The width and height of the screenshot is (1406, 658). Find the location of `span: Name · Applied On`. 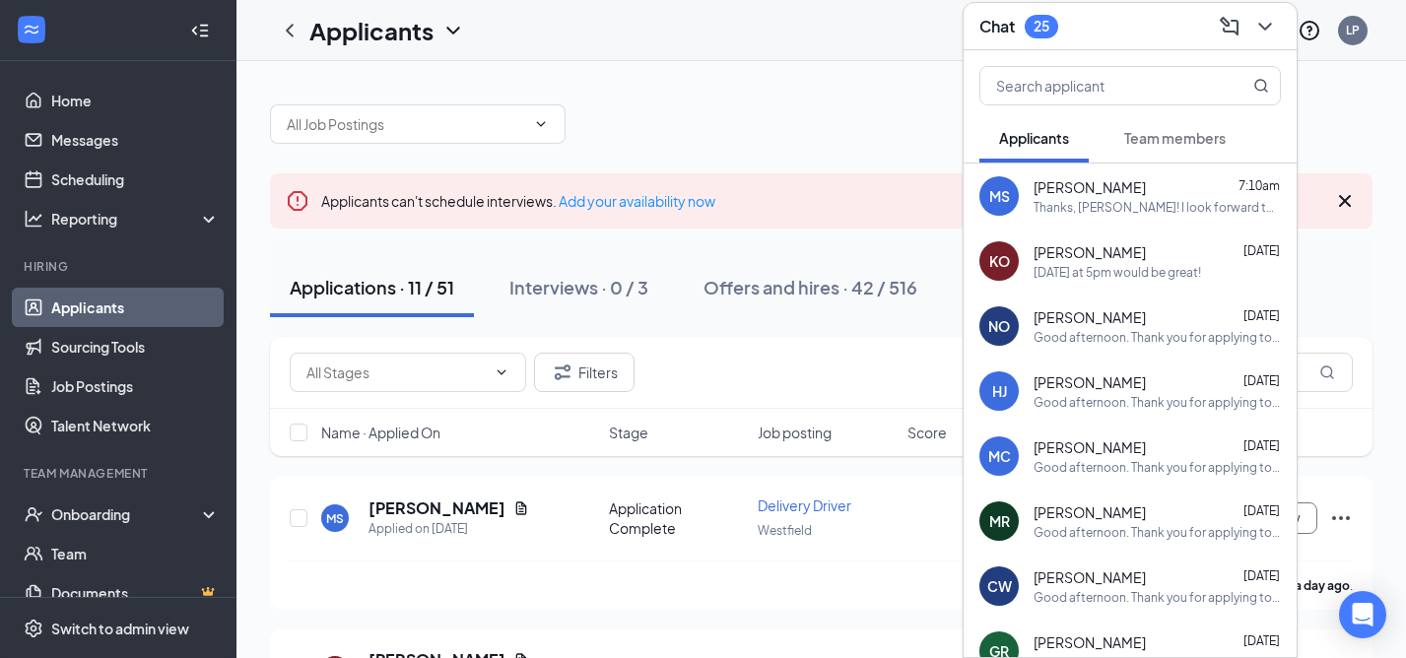

span: Name · Applied On is located at coordinates (380, 433).